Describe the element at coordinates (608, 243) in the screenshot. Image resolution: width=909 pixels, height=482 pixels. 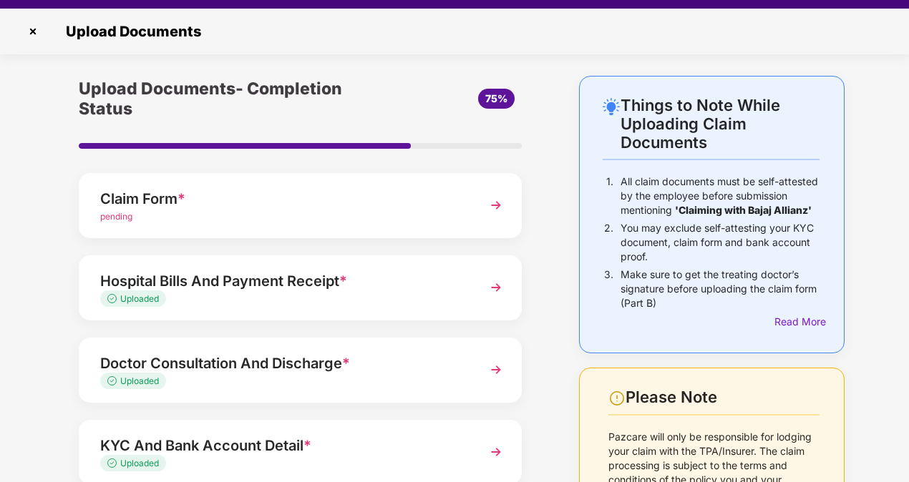
I see `p: 2.` at that location.